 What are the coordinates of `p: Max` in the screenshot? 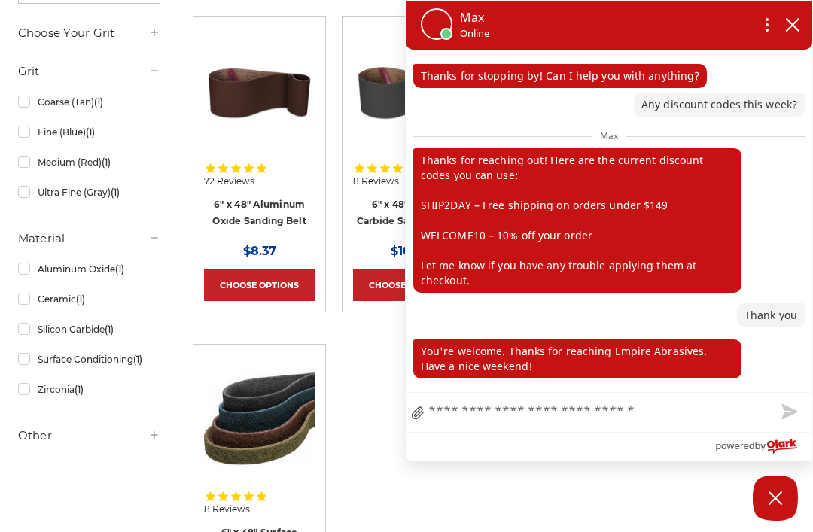 It's located at (474, 17).